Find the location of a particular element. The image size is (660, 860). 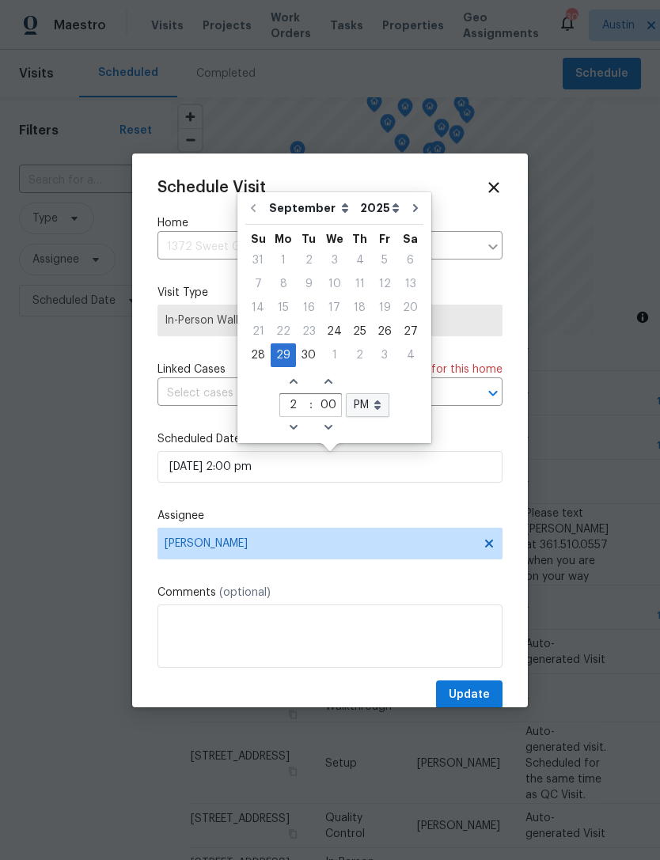

div: 13 is located at coordinates (410, 284).